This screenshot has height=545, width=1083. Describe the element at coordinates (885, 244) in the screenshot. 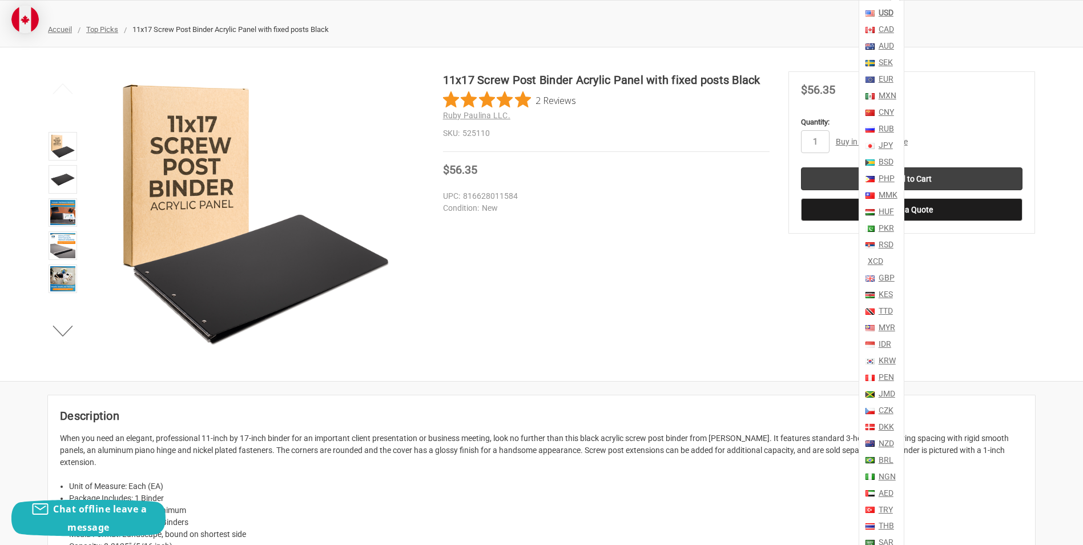

I see `a: RSD` at that location.